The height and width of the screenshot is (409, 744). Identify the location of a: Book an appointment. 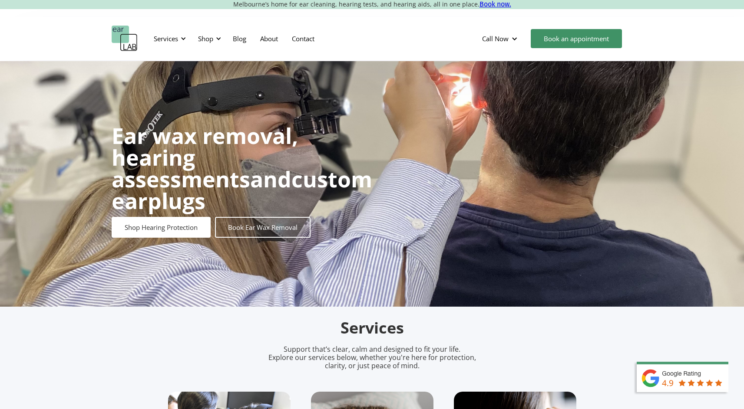
(576, 39).